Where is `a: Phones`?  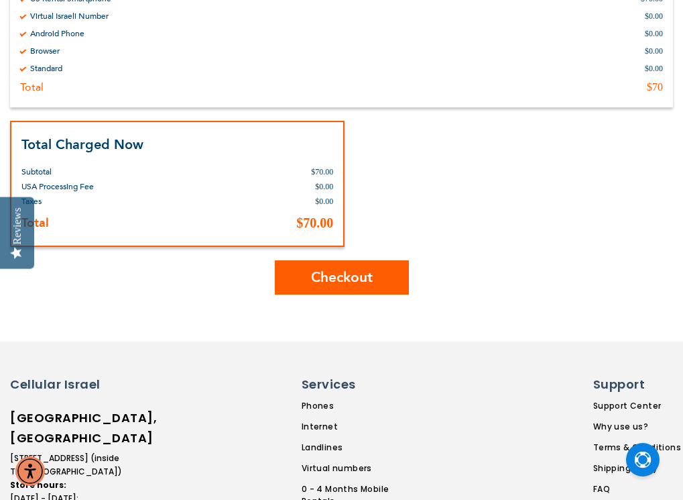
a: Phones is located at coordinates (363, 406).